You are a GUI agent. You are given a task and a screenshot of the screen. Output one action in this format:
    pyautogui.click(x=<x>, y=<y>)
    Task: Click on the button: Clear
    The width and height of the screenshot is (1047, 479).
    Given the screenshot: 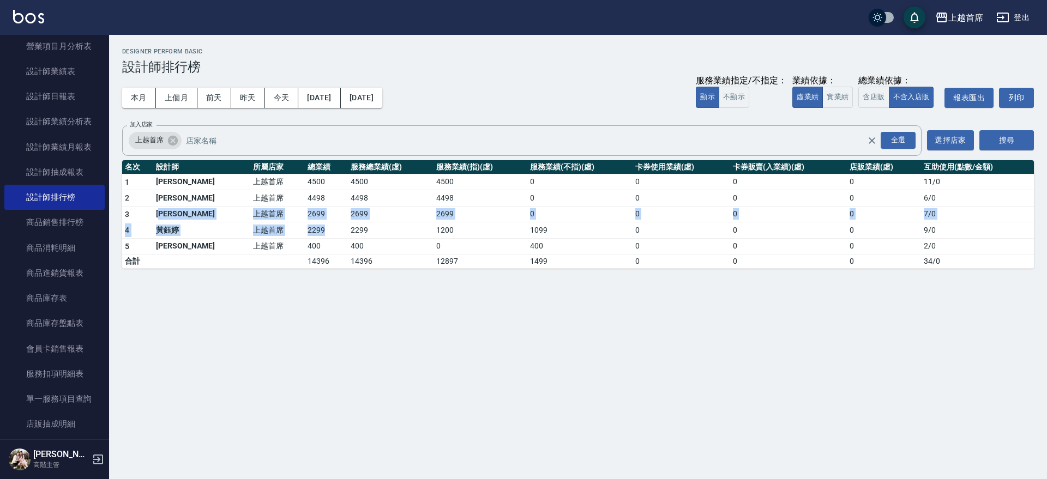 What is the action you would take?
    pyautogui.click(x=872, y=141)
    